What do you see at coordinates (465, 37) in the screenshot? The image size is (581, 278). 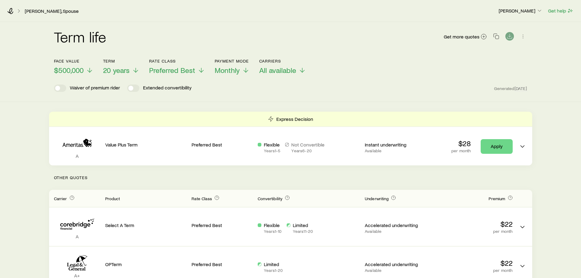 I see `a: Get more quotes` at bounding box center [465, 37].